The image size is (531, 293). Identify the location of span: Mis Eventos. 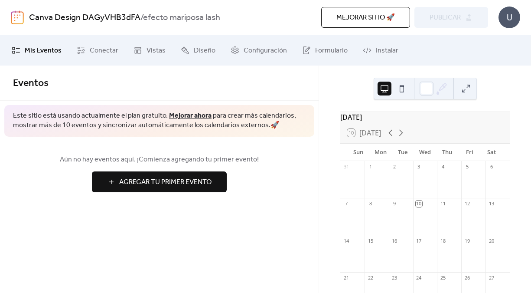
(43, 51).